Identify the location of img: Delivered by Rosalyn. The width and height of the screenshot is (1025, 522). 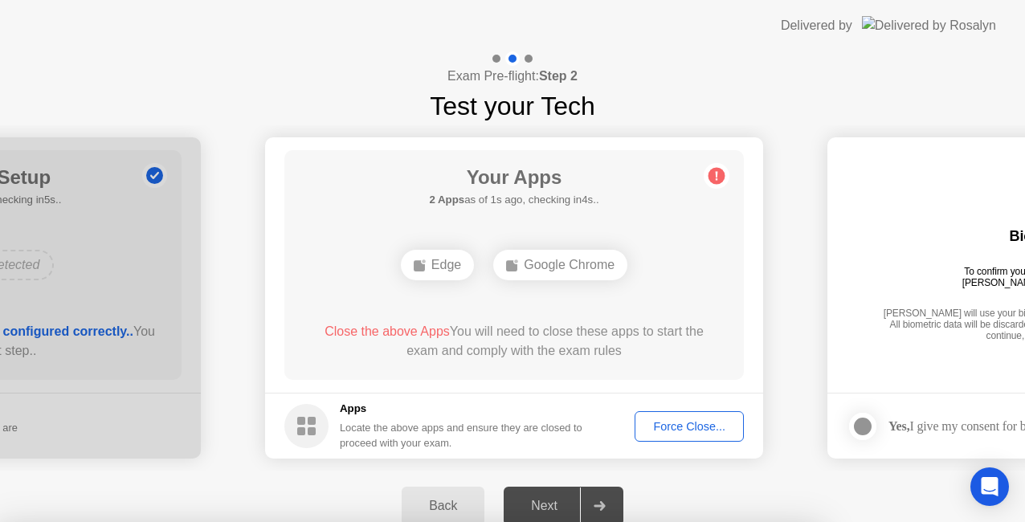
(929, 25).